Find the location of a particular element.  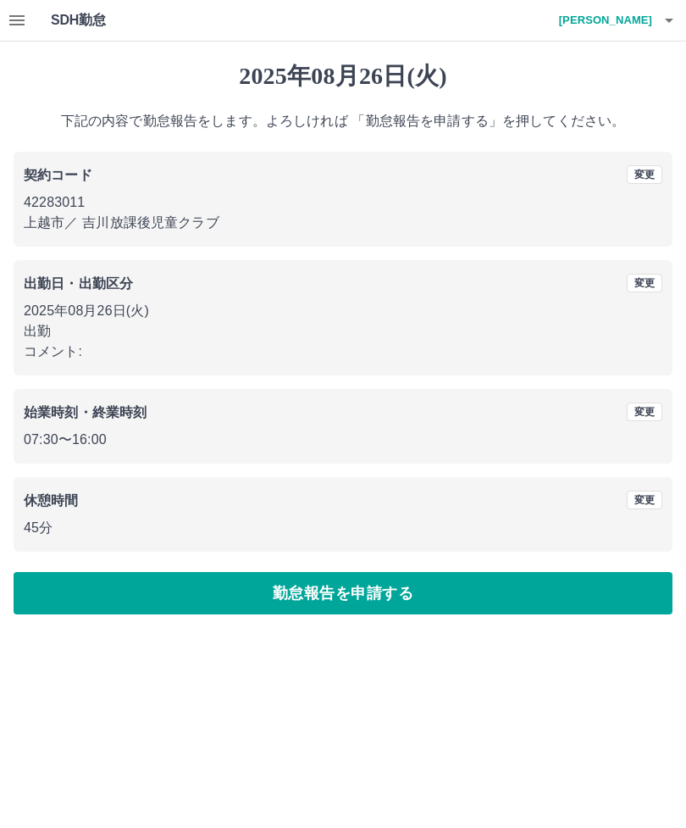

p: 出勤 is located at coordinates (343, 331).